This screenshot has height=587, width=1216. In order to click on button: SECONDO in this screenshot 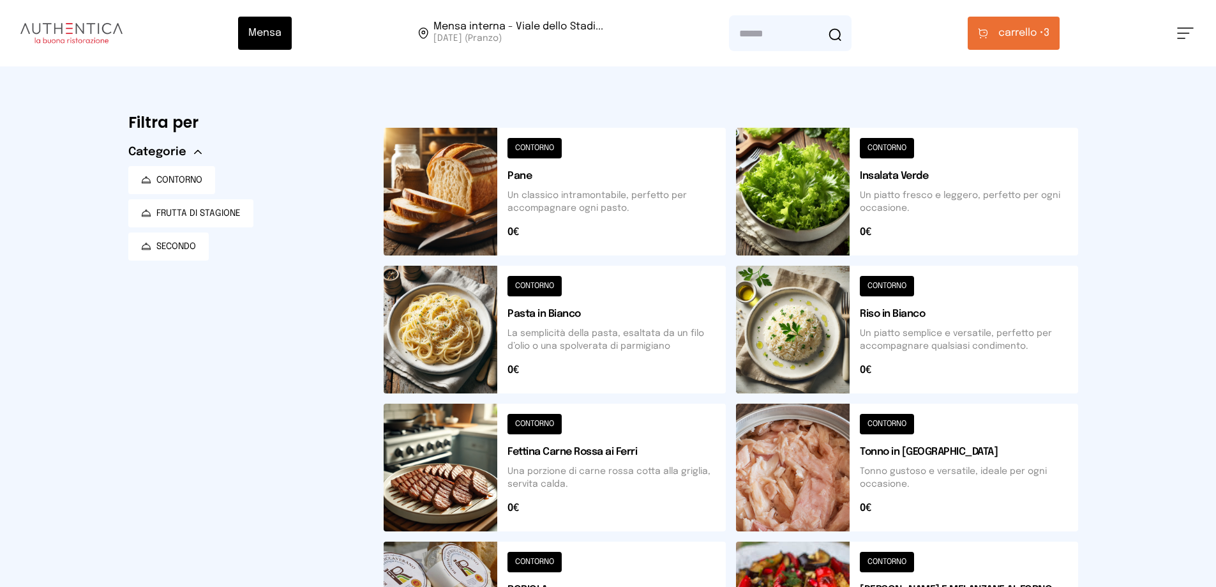, I will do `click(168, 246)`.